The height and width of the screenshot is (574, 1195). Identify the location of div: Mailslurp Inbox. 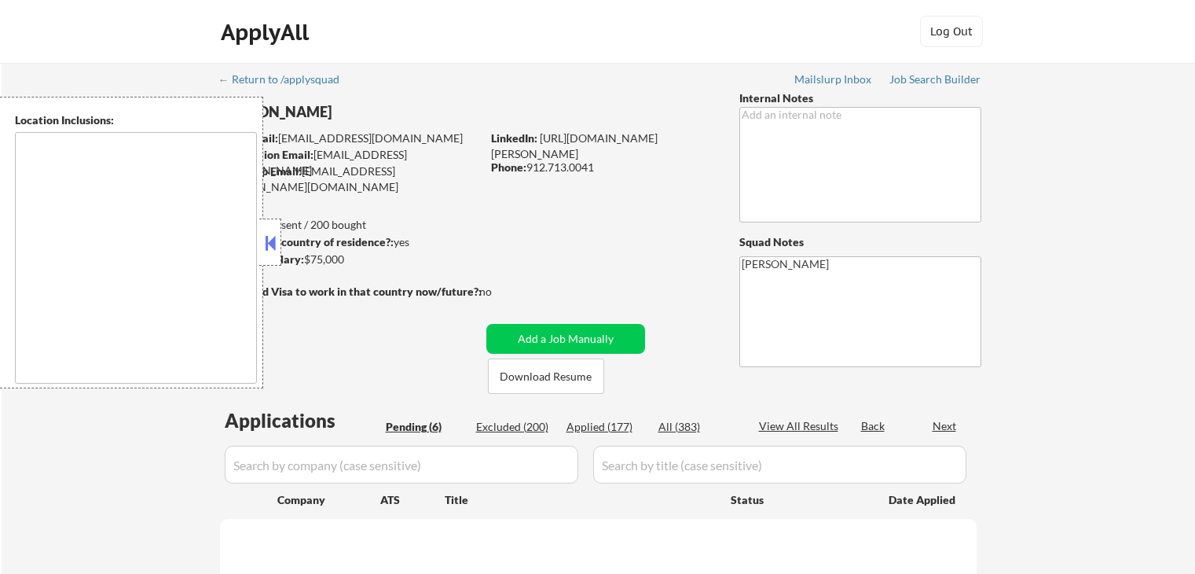
(834, 79).